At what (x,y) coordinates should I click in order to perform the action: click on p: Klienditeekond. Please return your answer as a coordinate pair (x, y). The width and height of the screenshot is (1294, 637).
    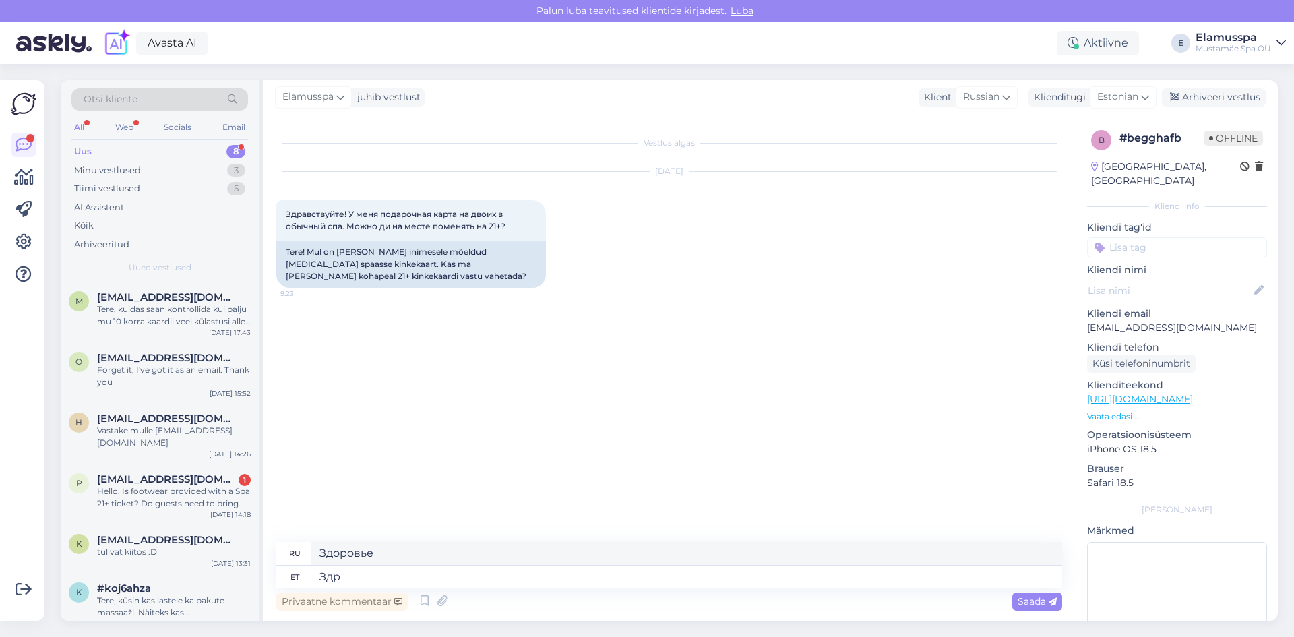
    Looking at the image, I should click on (1177, 385).